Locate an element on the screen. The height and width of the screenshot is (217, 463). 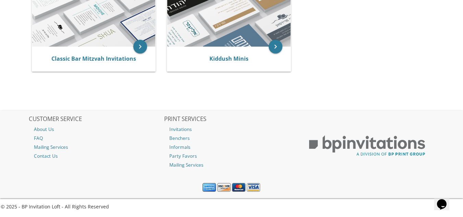
a: Party Favors is located at coordinates (231, 156).